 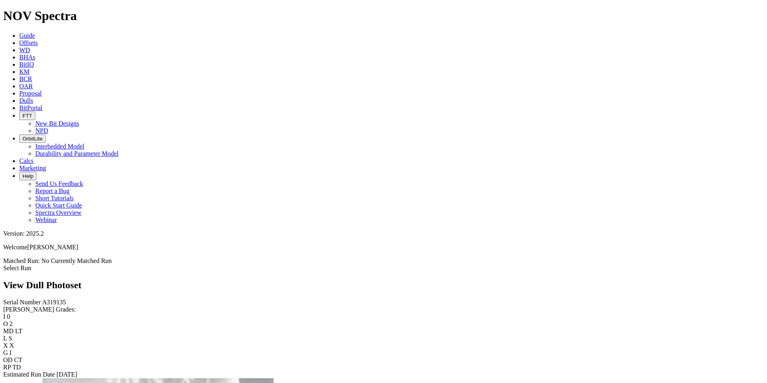 I want to click on span: LT, so click(x=19, y=331).